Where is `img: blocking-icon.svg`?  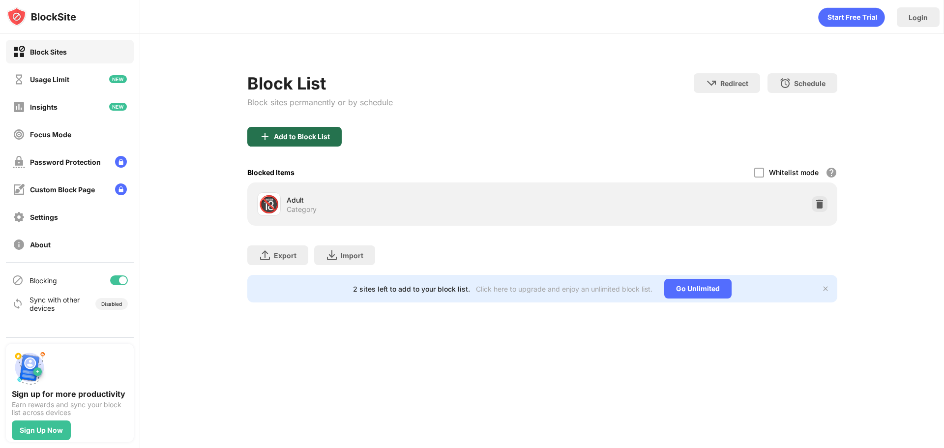 img: blocking-icon.svg is located at coordinates (18, 280).